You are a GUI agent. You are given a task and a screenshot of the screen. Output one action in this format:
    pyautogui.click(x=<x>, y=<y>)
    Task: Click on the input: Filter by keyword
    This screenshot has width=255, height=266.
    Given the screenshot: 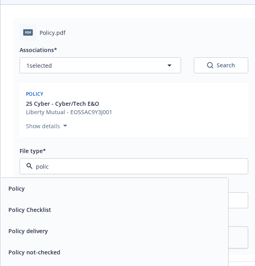 What is the action you would take?
    pyautogui.click(x=132, y=166)
    